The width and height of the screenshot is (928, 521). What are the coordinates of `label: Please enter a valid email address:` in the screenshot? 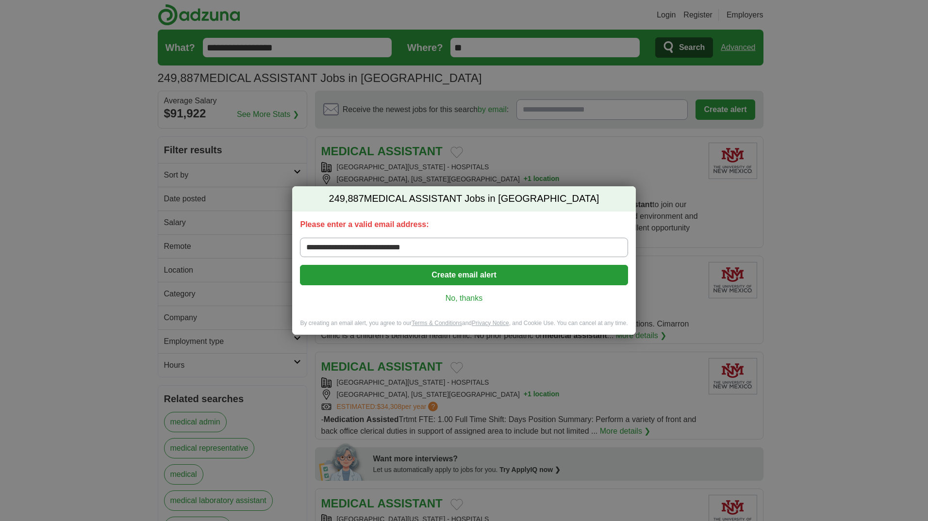 It's located at (464, 225).